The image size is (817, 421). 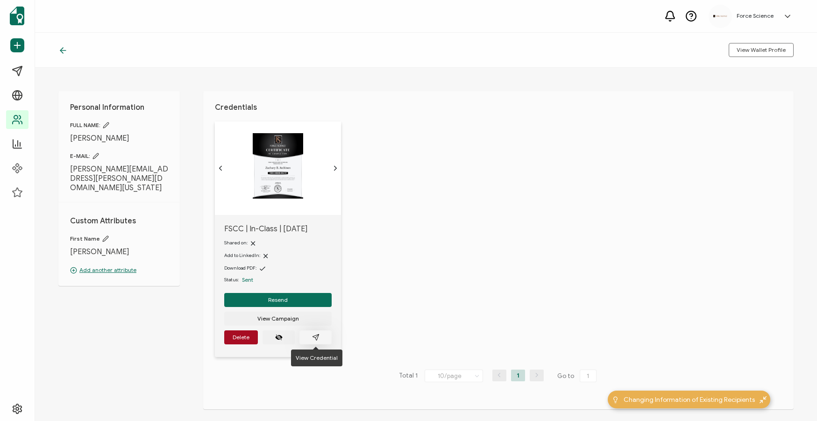 What do you see at coordinates (578, 376) in the screenshot?
I see `span: Go to` at bounding box center [578, 376].